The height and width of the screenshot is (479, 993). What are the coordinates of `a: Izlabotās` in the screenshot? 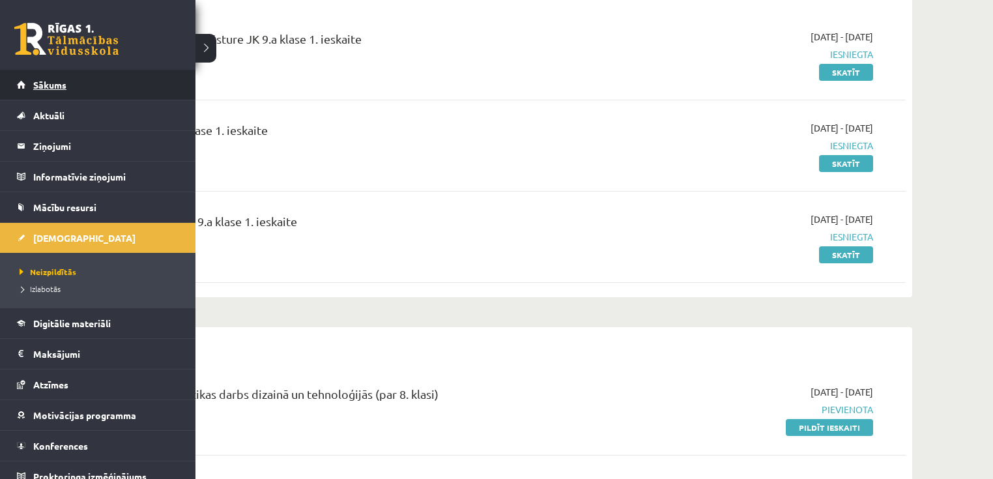 It's located at (99, 289).